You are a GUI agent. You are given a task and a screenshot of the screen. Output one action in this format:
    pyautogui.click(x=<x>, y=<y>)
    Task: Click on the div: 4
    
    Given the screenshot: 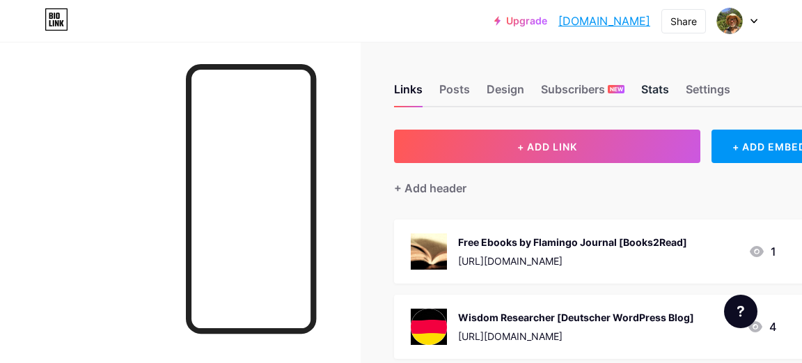 What is the action you would take?
    pyautogui.click(x=761, y=326)
    